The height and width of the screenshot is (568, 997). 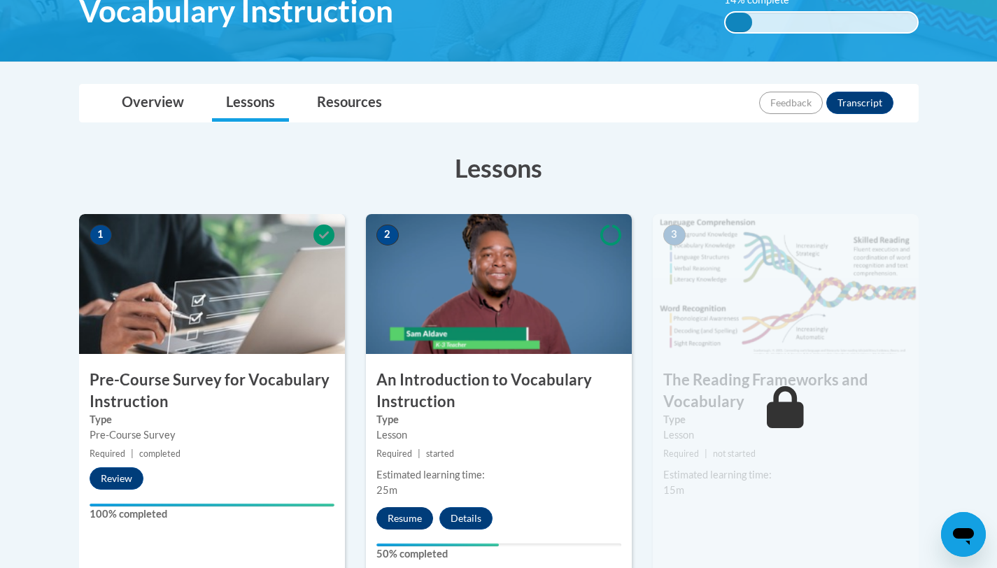 I want to click on a: Overview, so click(x=153, y=103).